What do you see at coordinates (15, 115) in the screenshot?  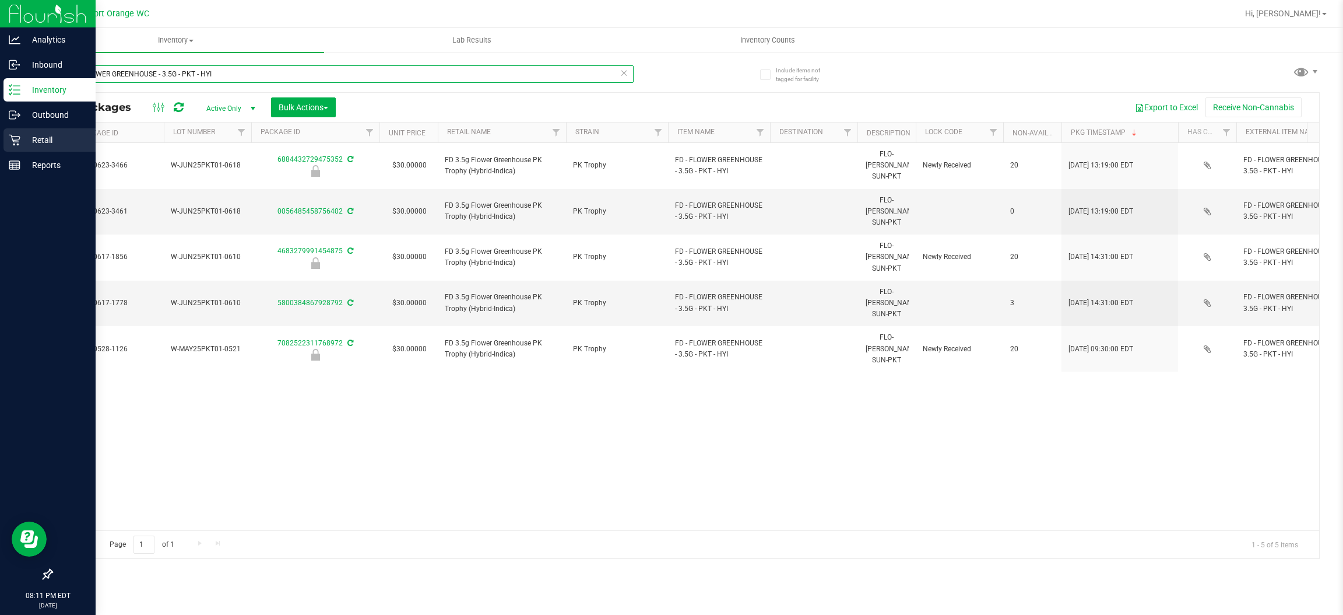 I see `inline-svg: Outbound` at bounding box center [15, 115].